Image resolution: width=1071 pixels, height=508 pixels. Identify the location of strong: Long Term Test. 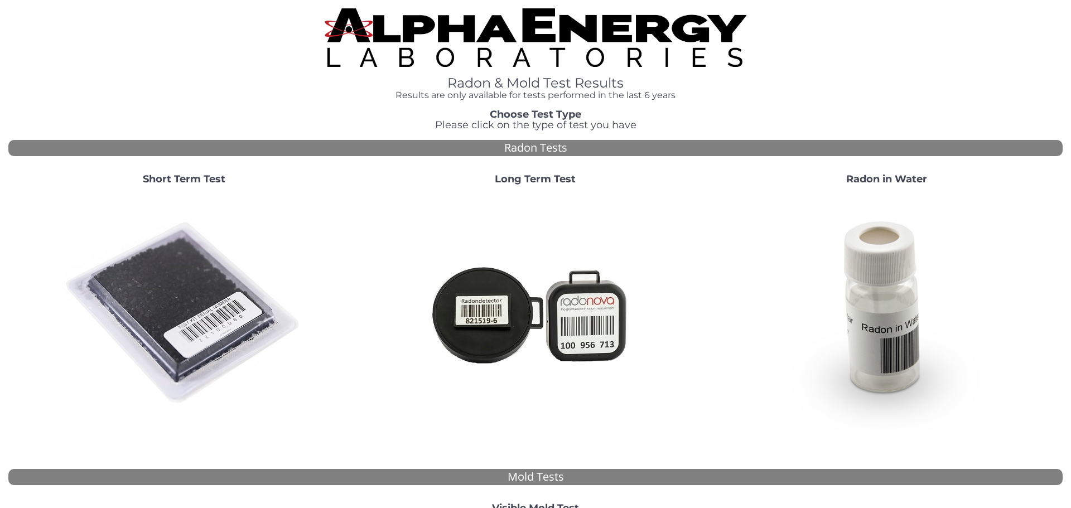
(535, 179).